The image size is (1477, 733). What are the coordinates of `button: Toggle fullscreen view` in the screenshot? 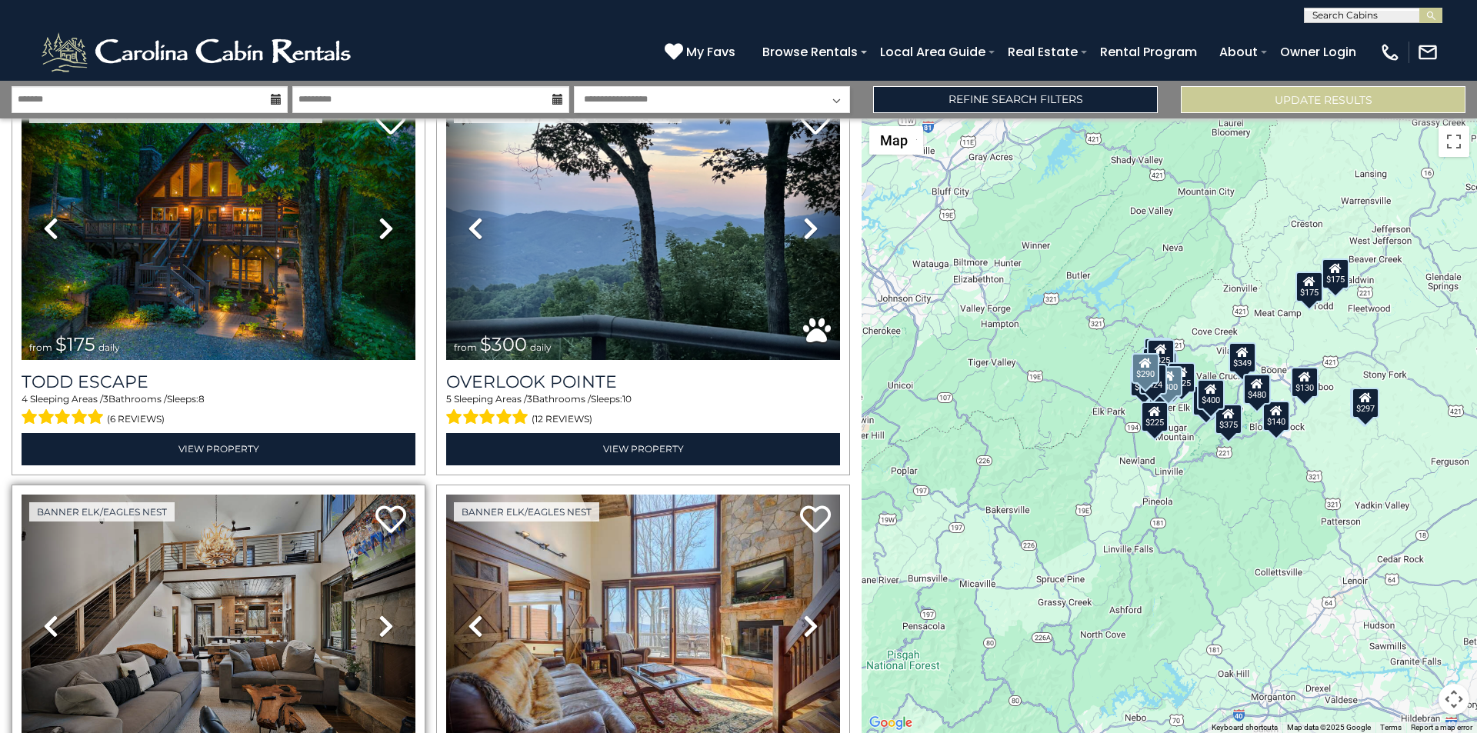 It's located at (1454, 142).